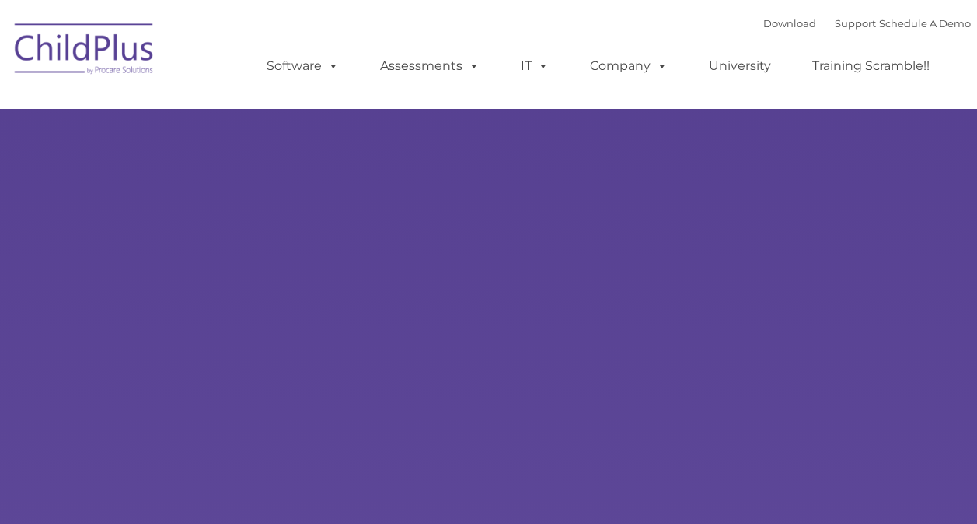 The image size is (977, 524). I want to click on a: Assessments, so click(430, 66).